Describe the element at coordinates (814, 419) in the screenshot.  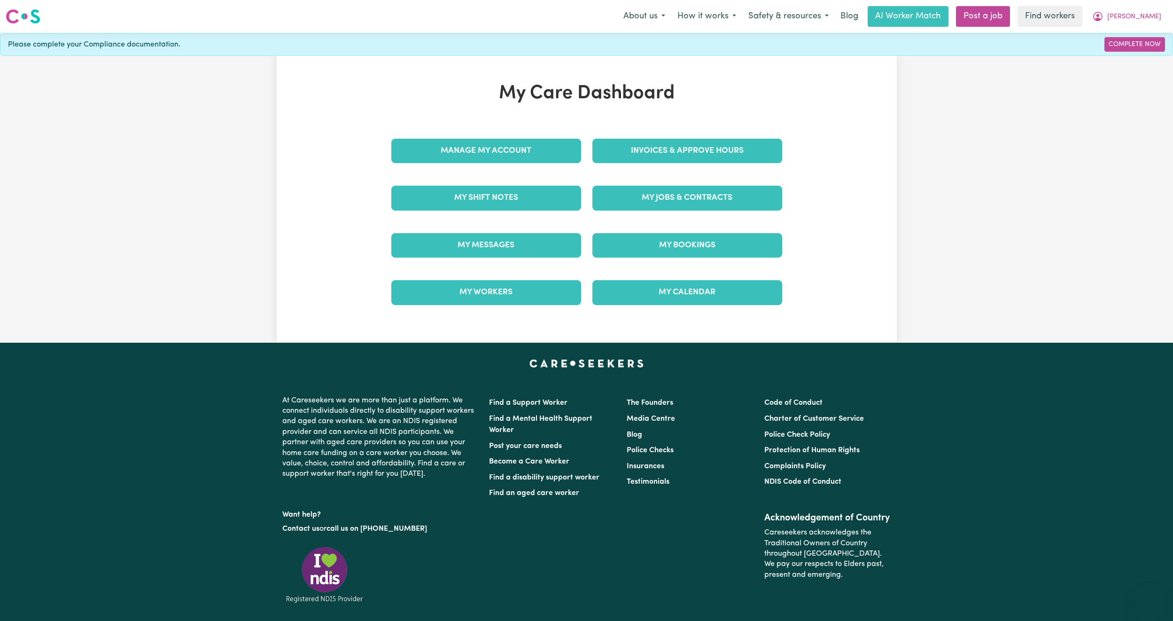
I see `a: Charter of Customer Service` at that location.